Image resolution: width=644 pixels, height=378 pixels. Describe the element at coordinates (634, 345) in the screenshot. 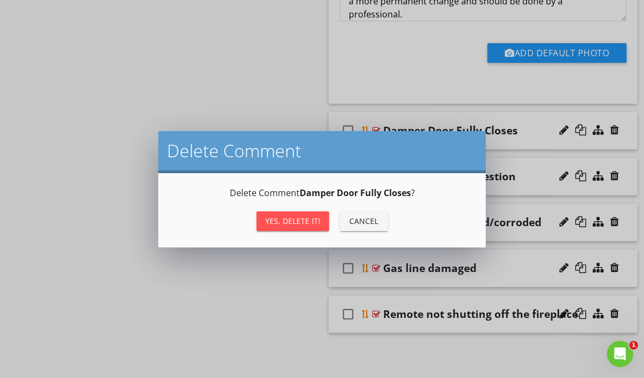

I see `span: 1` at that location.